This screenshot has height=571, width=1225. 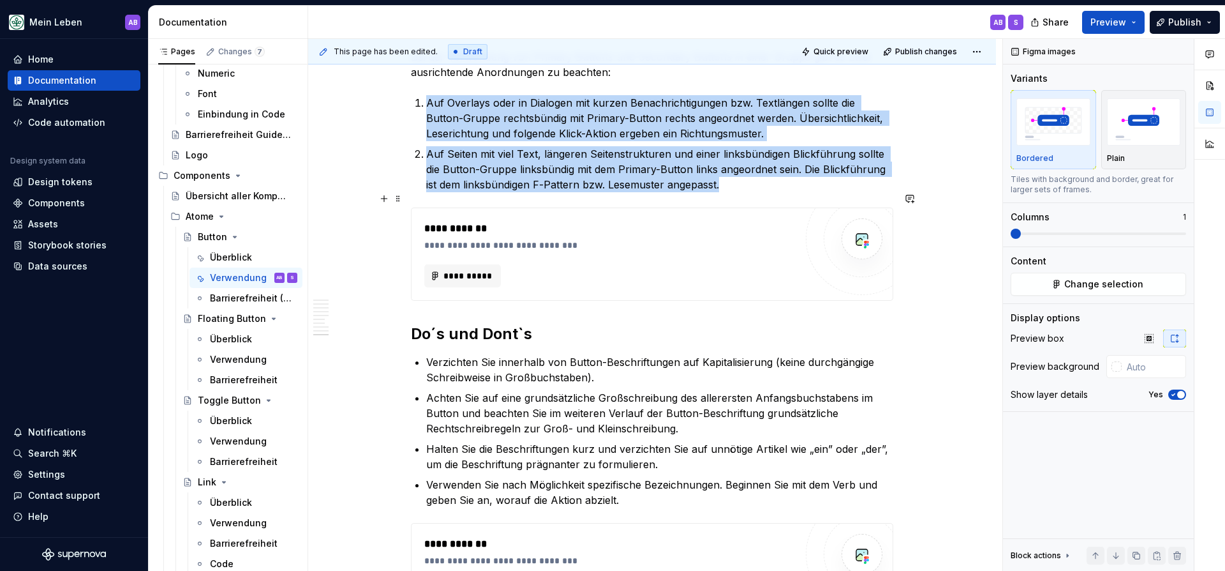 I want to click on h2: Do´s und Dont`s, so click(x=652, y=334).